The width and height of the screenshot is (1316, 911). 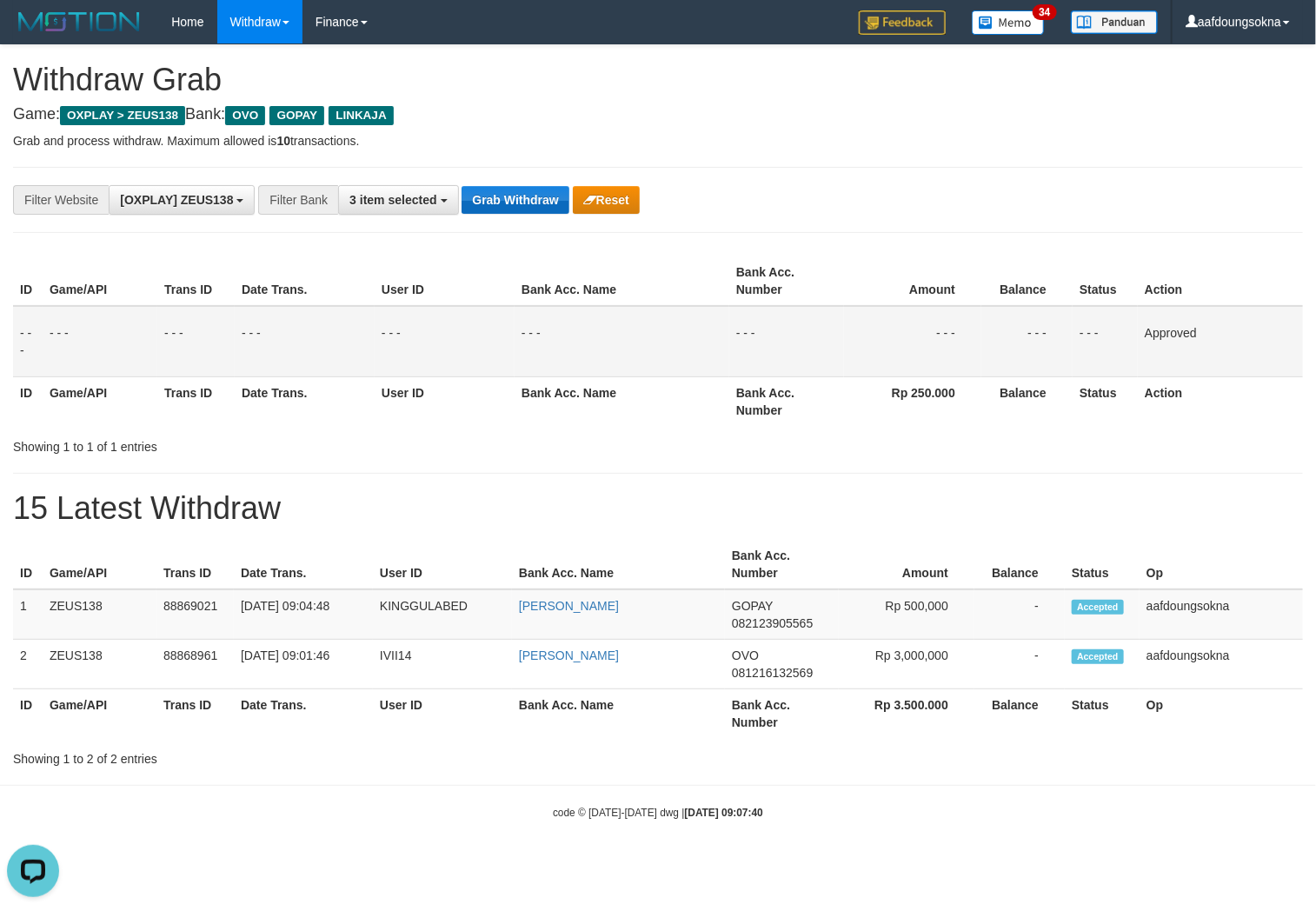 I want to click on strong: 10, so click(x=283, y=141).